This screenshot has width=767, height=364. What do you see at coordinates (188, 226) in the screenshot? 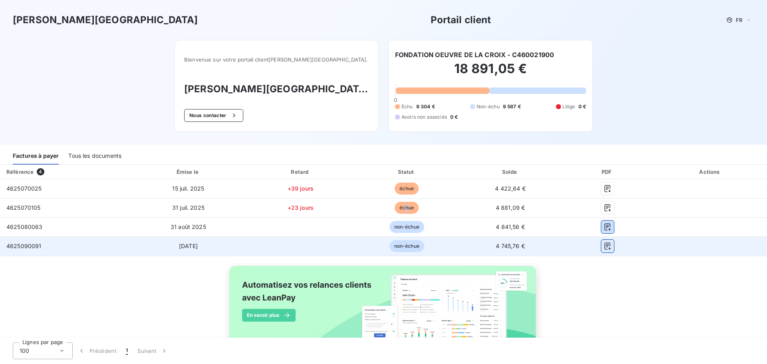
I see `span: 31 août 2025` at bounding box center [188, 226].